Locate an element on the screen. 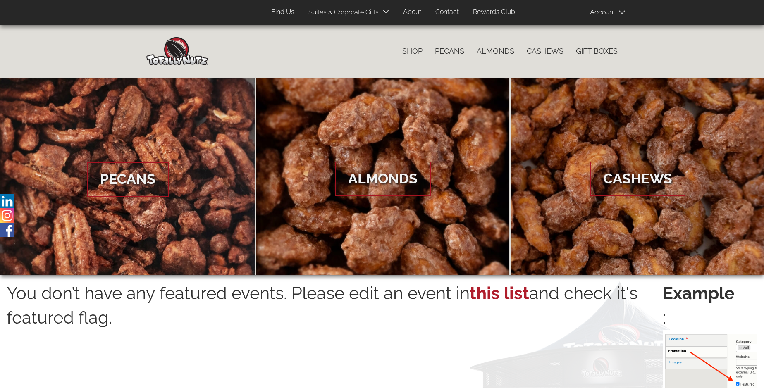 The image size is (764, 388). a: Find Us is located at coordinates (283, 12).